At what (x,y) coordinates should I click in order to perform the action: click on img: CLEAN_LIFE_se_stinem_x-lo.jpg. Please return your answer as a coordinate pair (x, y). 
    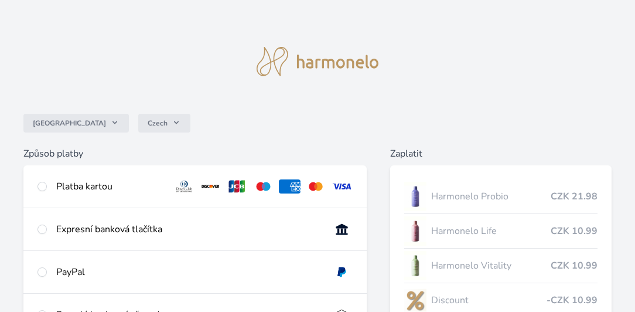
    Looking at the image, I should click on (415, 231).